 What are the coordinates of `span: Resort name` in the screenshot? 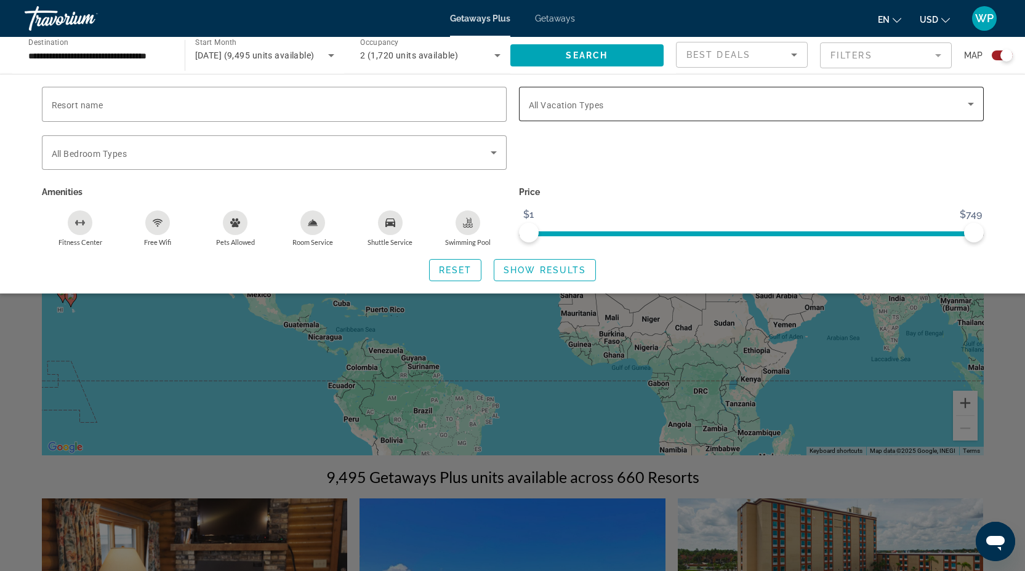 It's located at (78, 105).